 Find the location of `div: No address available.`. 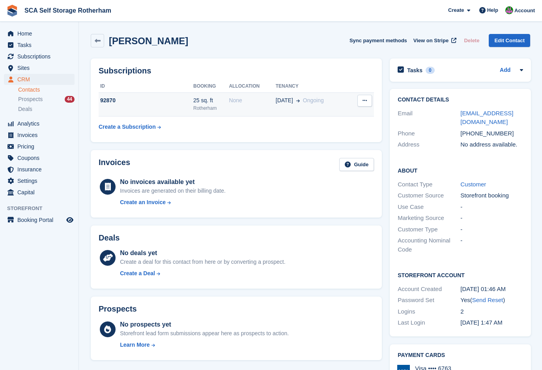

div: No address available. is located at coordinates (492, 144).